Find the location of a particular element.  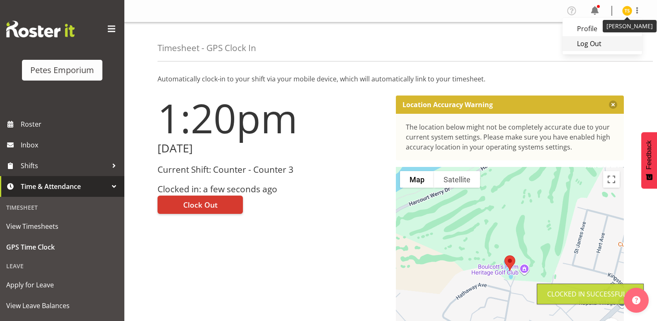

span: Inbox is located at coordinates (71, 145).